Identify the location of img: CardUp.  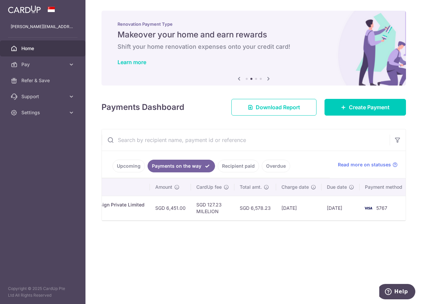
(24, 9).